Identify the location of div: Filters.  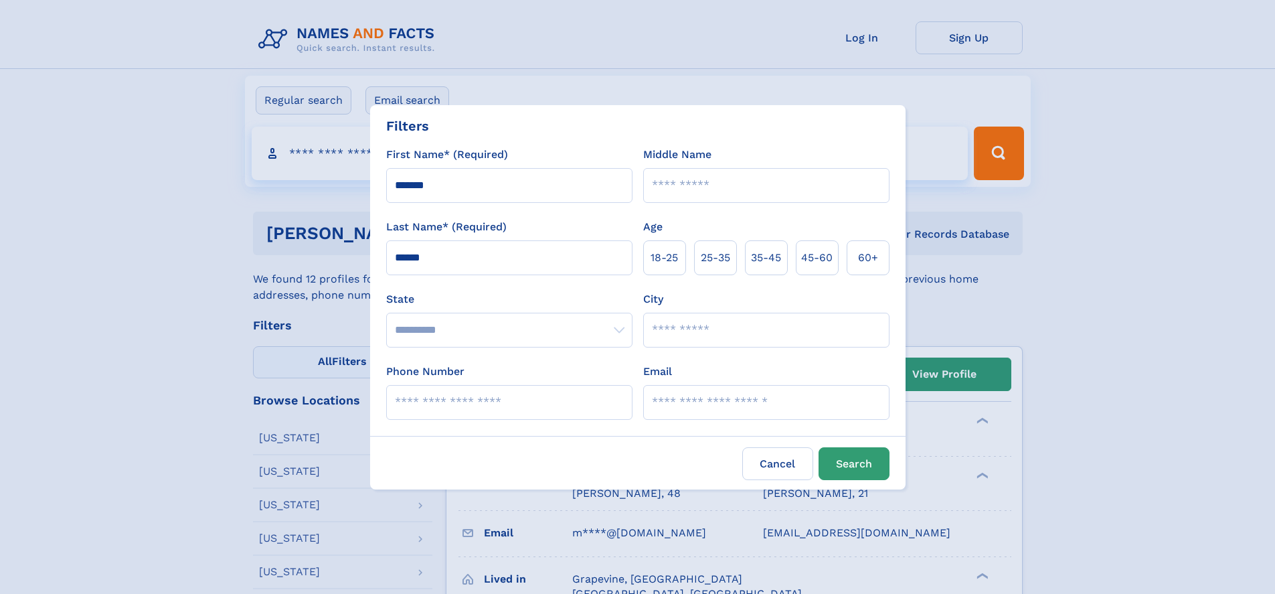
(408, 126).